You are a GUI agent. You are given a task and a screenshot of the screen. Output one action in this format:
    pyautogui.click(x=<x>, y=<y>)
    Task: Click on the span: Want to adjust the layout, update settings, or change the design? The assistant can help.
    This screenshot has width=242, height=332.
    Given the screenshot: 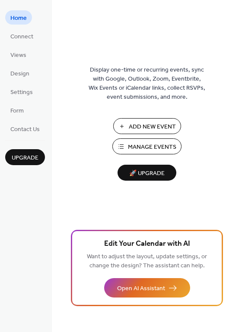 What is the action you would take?
    pyautogui.click(x=147, y=261)
    